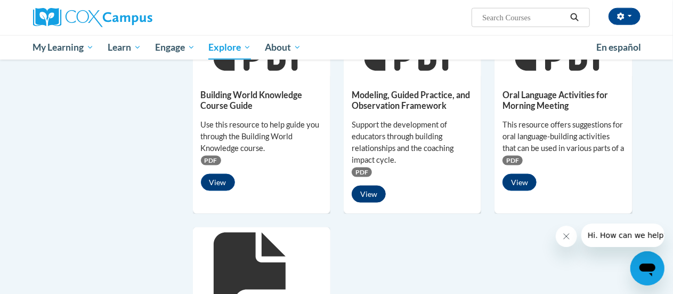 The height and width of the screenshot is (294, 673). Describe the element at coordinates (262, 100) in the screenshot. I see `h5: Building World Knowledge Course Guide` at that location.